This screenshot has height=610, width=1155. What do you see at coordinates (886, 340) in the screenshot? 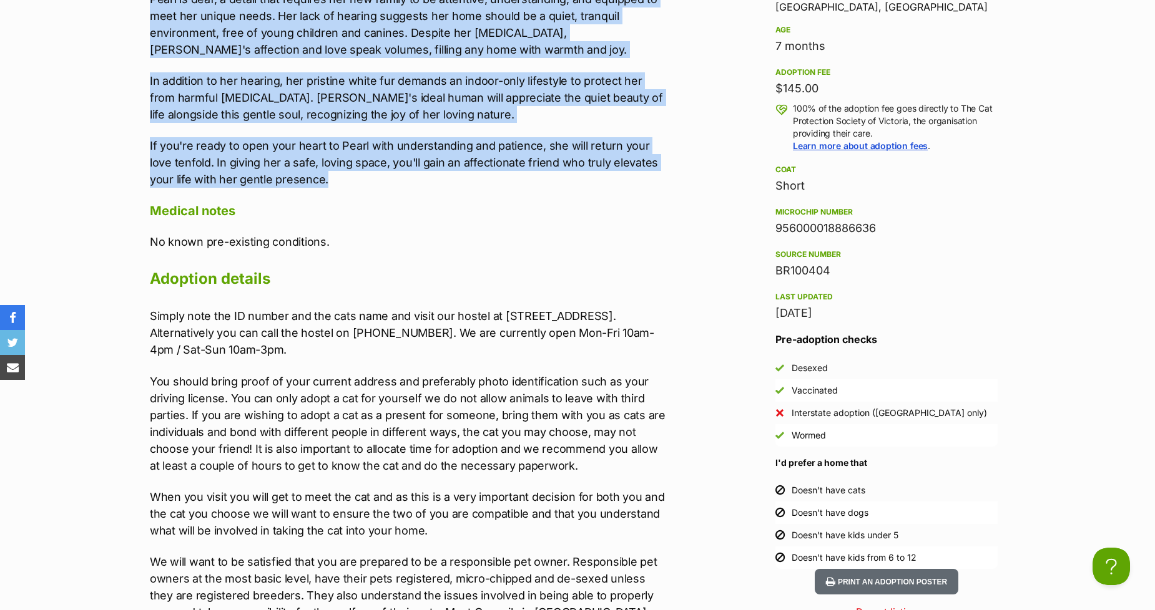
I see `h3: Pre-adoption checks` at bounding box center [886, 340].